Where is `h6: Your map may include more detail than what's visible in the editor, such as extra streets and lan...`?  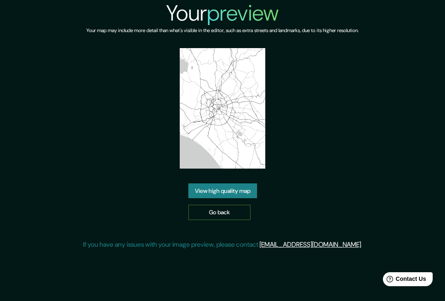
h6: Your map may include more detail than what's visible in the editor, such as extra streets and lan... is located at coordinates (222, 30).